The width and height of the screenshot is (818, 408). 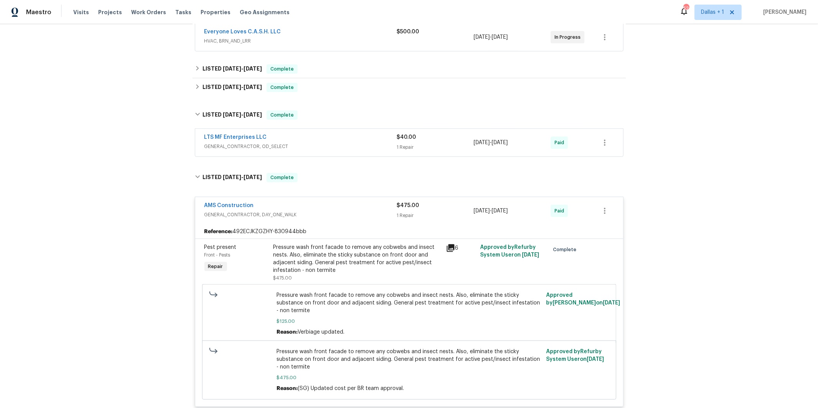 What do you see at coordinates (357, 259) in the screenshot?
I see `div: Pressure wash front facade to remove any cobwebs and insect nests. Also, eliminate the sticky sub...` at bounding box center [357, 259].